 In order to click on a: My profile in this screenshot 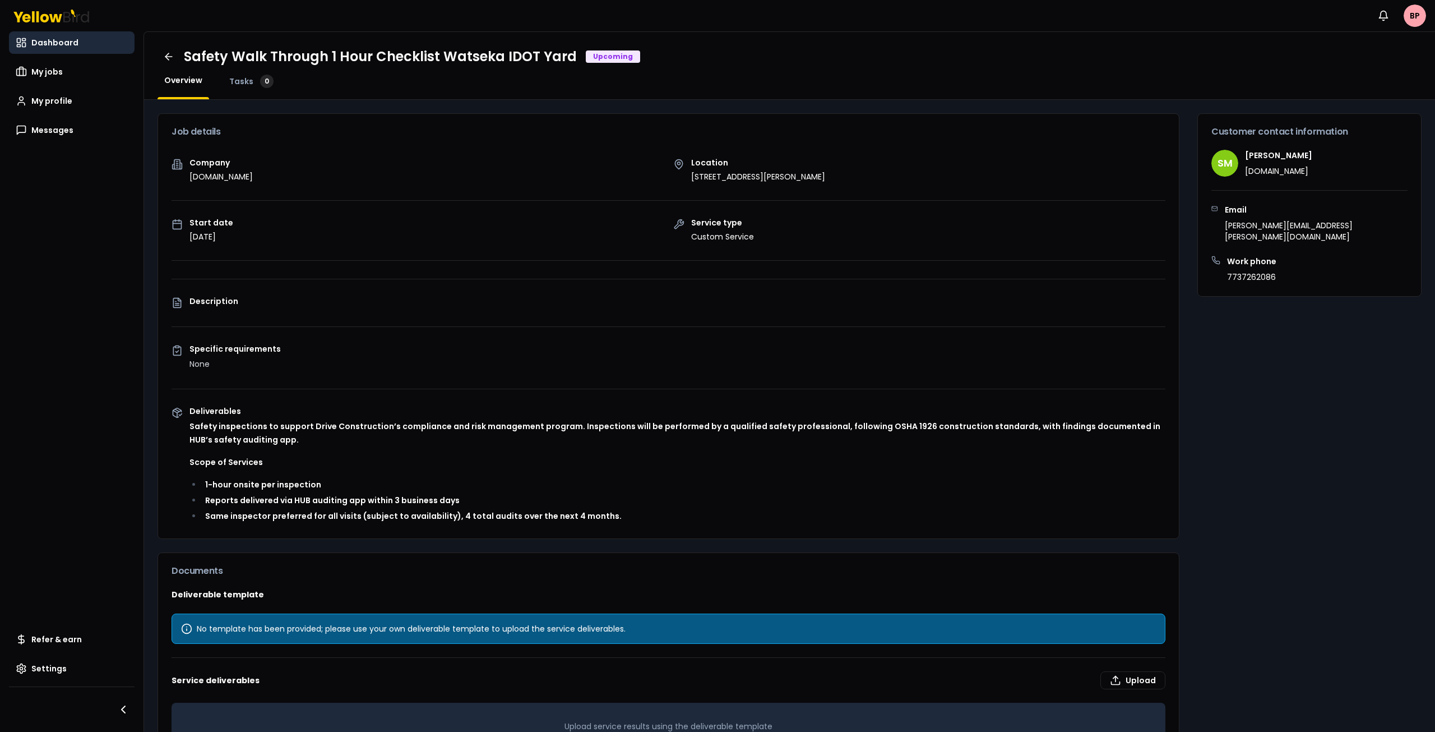, I will do `click(72, 101)`.